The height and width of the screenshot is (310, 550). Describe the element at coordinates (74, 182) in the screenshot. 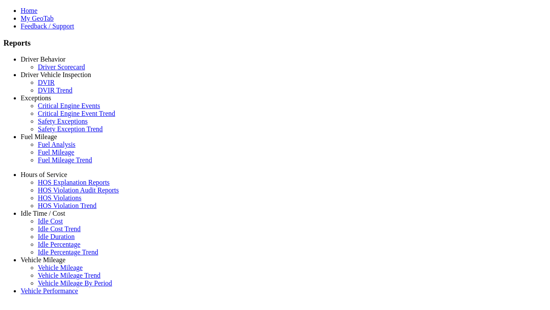

I see `a: HOS Explanation Reports` at that location.